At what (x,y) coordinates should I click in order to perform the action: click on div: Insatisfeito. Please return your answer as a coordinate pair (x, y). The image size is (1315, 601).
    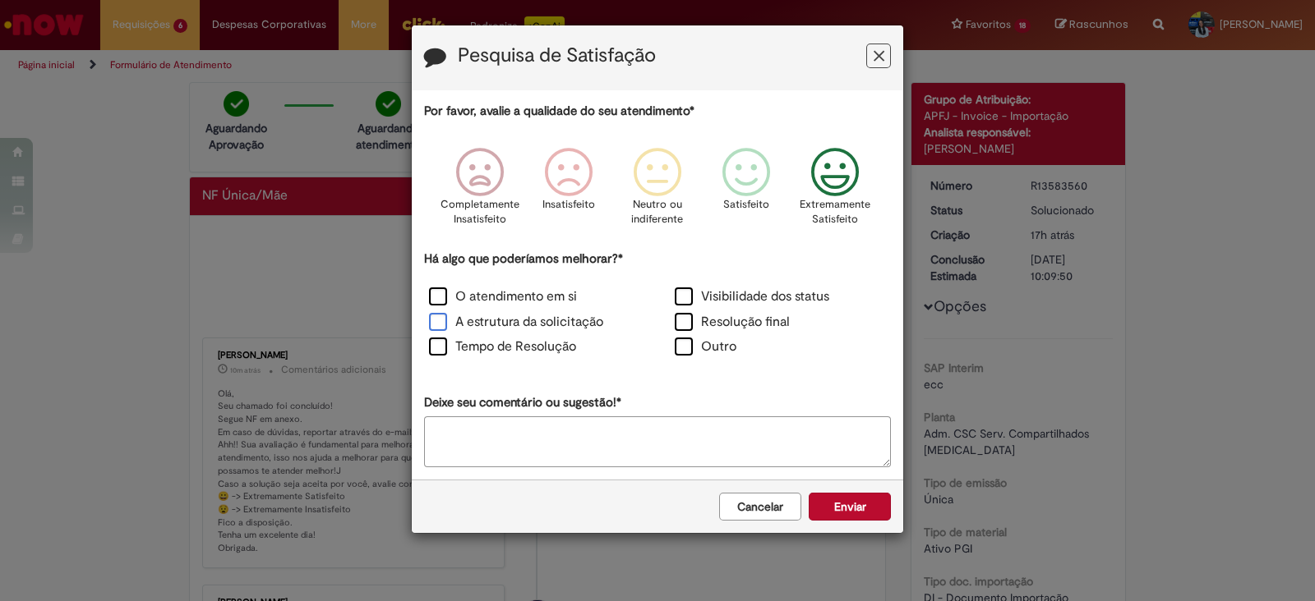
    Looking at the image, I should click on (569, 191).